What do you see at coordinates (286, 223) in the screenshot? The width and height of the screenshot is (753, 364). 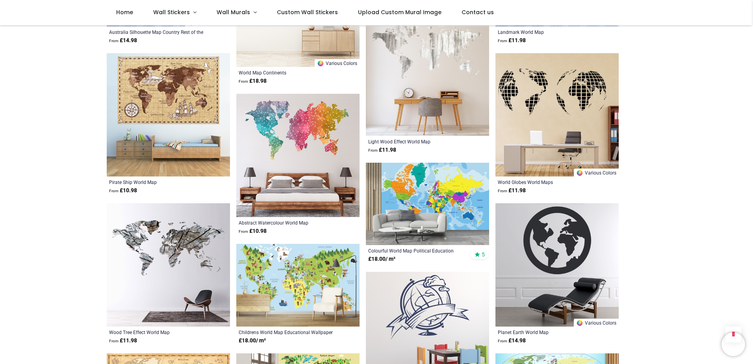 I see `a: Abstract Watercolour World Map` at bounding box center [286, 223].